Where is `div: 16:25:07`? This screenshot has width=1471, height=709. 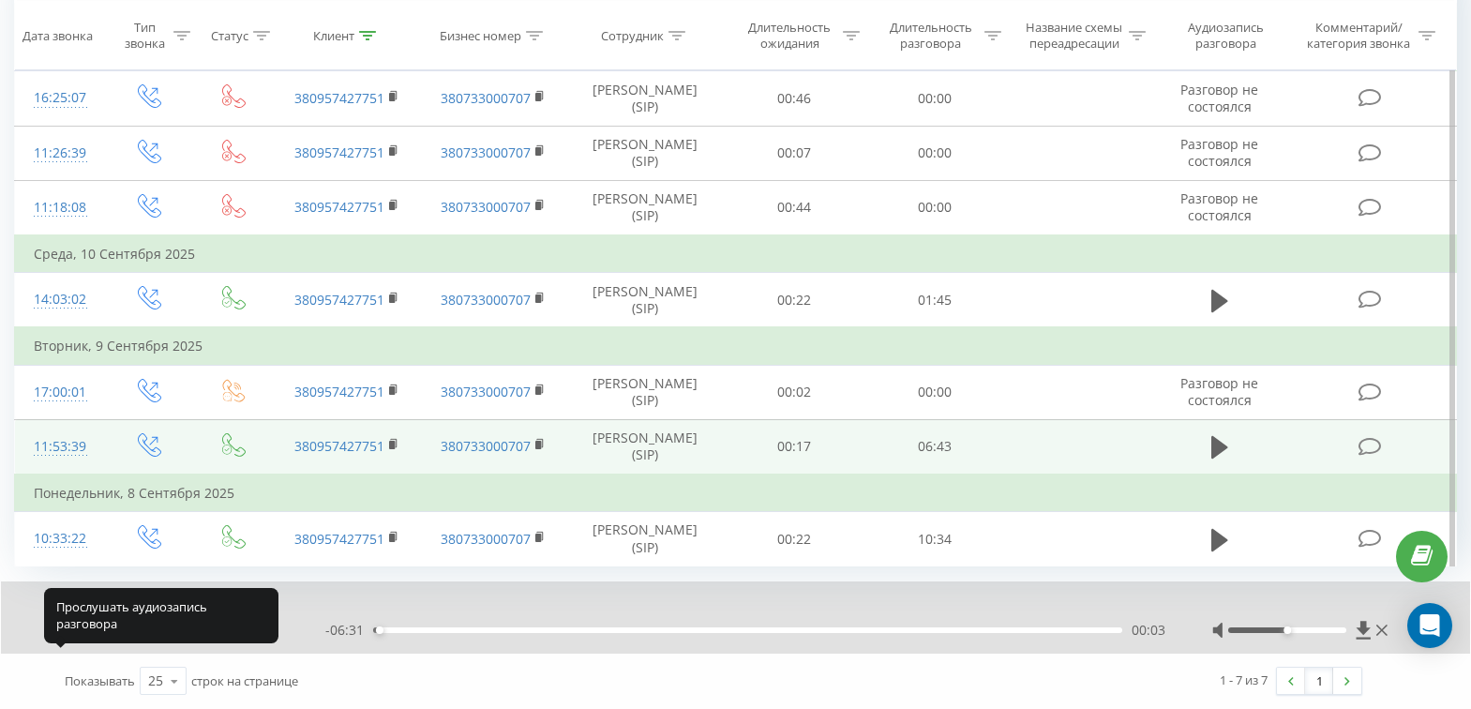
div: 16:25:07 is located at coordinates (60, 98).